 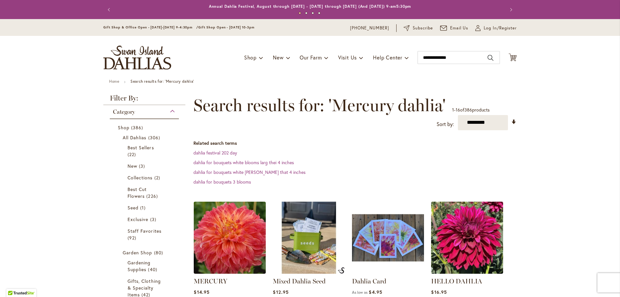 I want to click on span: 306, so click(x=155, y=137).